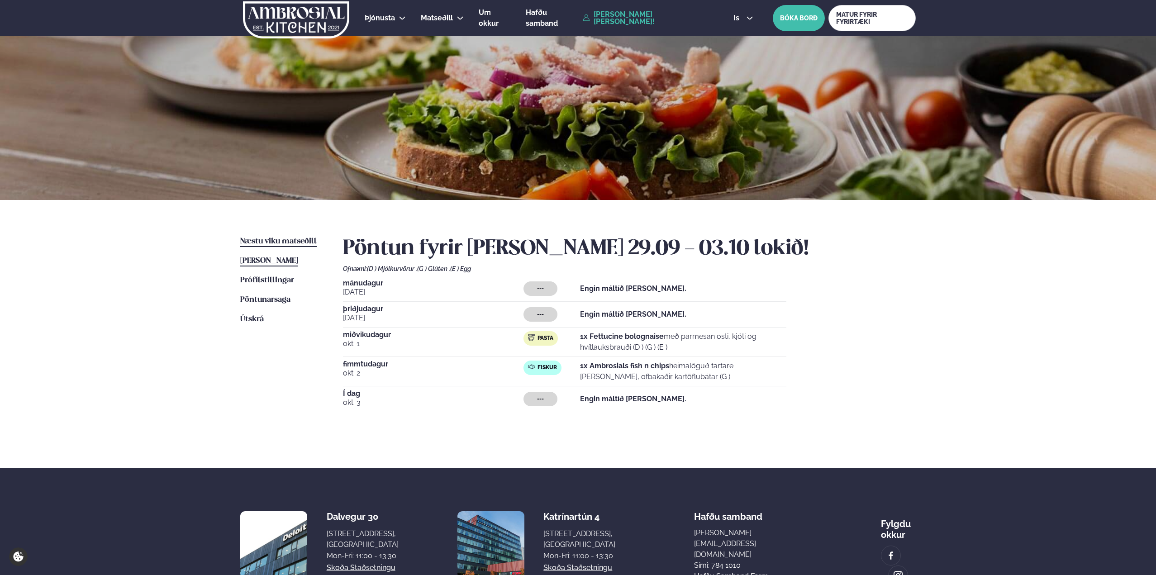 This screenshot has width=1156, height=575. Describe the element at coordinates (433, 309) in the screenshot. I see `span: þriðjudagur` at that location.